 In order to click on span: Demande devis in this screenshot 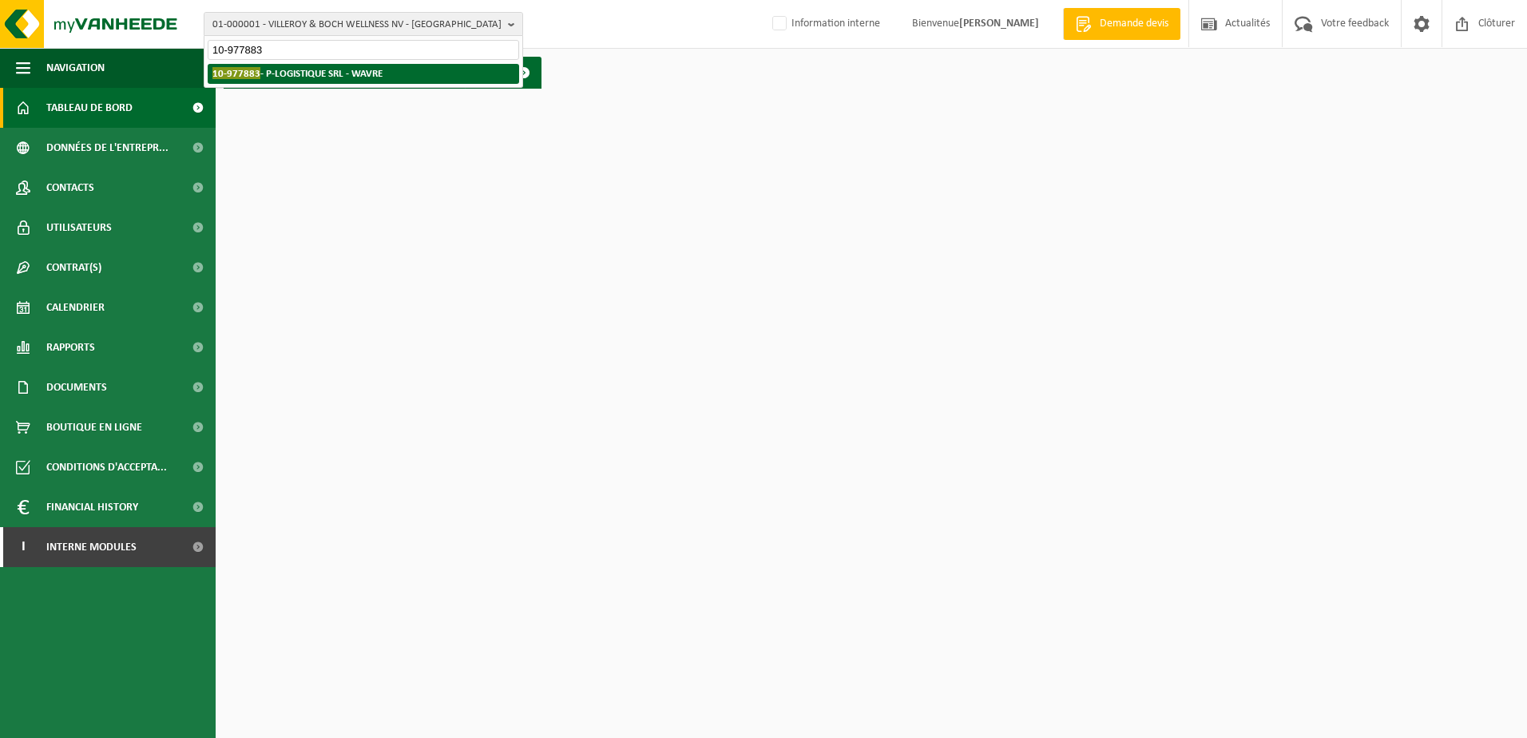, I will do `click(1134, 24)`.